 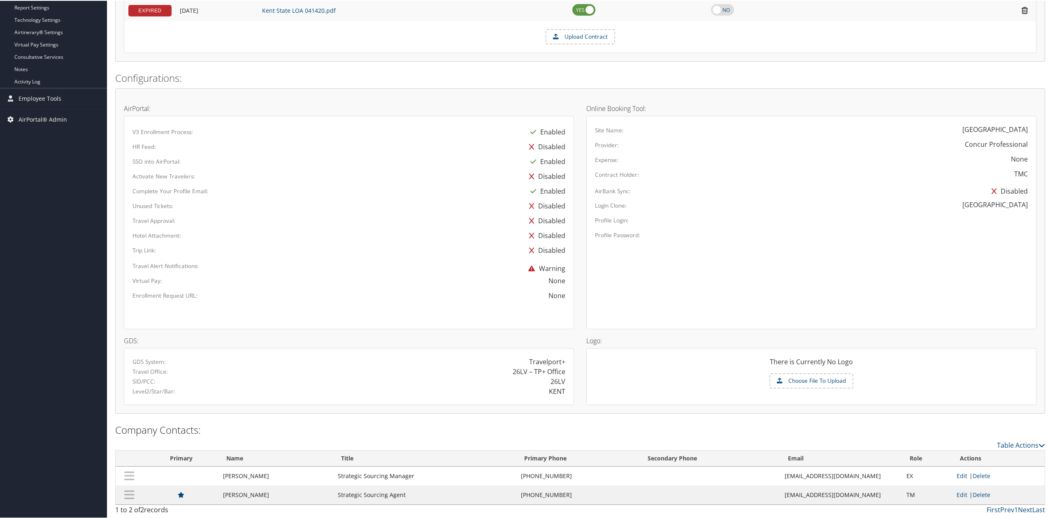 I want to click on label: Contract Holder:, so click(x=617, y=174).